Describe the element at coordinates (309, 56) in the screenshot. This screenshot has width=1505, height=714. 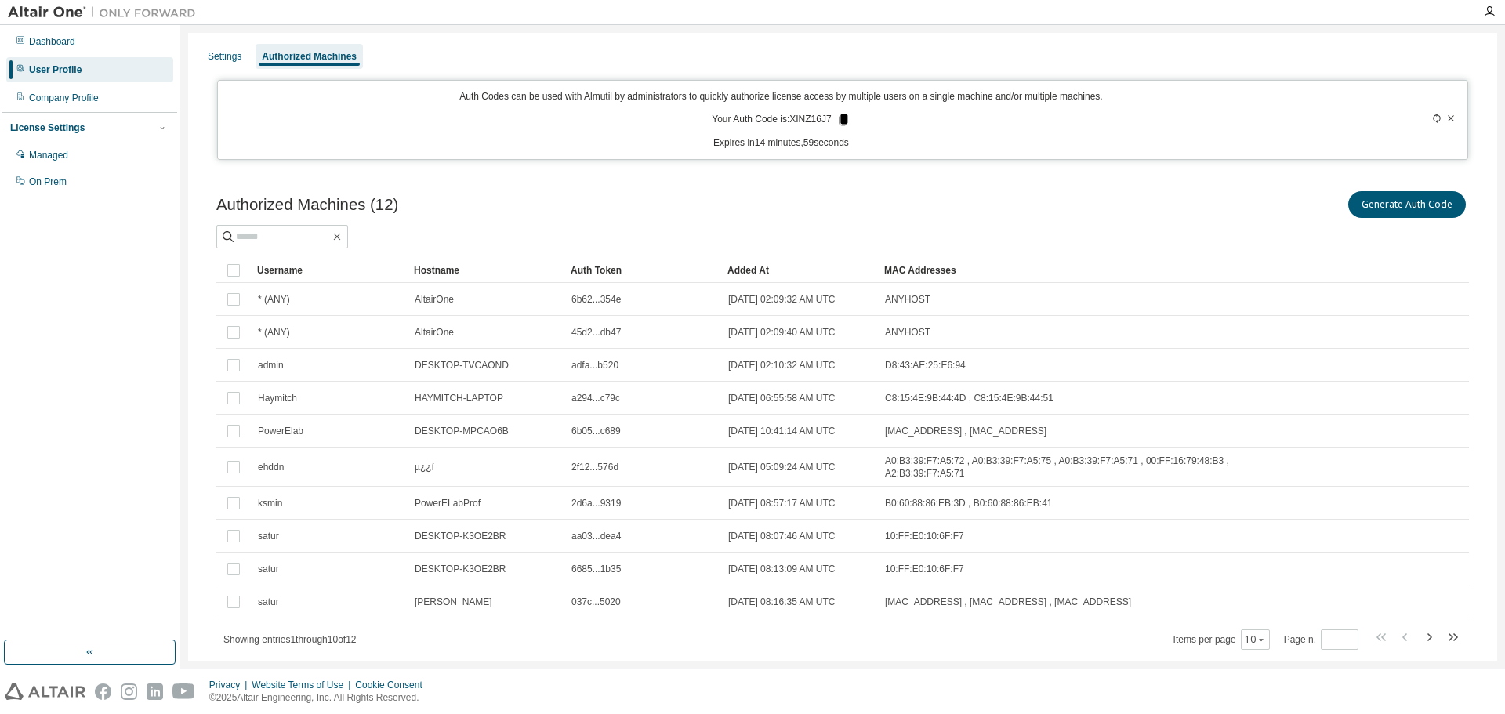
I see `div: Authorized Machines` at that location.